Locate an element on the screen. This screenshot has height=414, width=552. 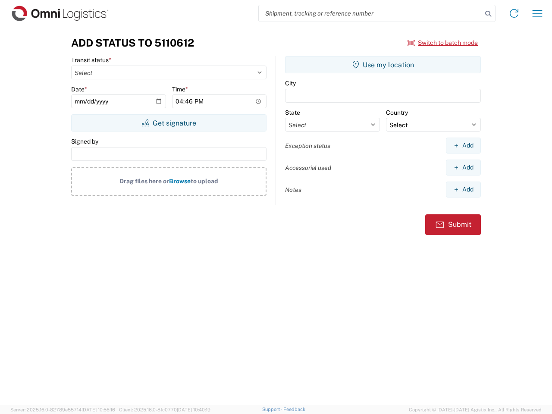
h3: Add Status to 5110612 is located at coordinates (132, 43).